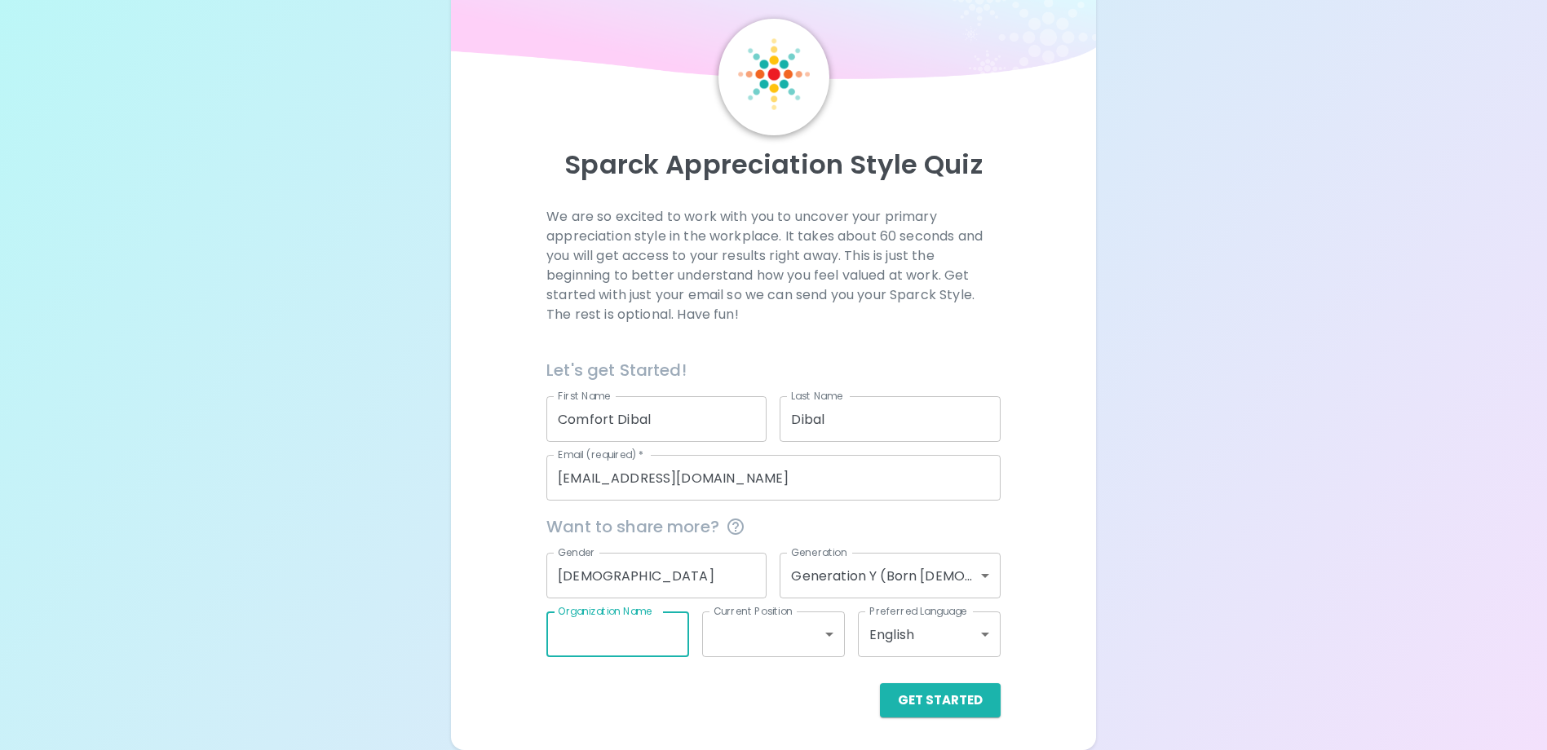  Describe the element at coordinates (940, 701) in the screenshot. I see `button: Get Started` at that location.